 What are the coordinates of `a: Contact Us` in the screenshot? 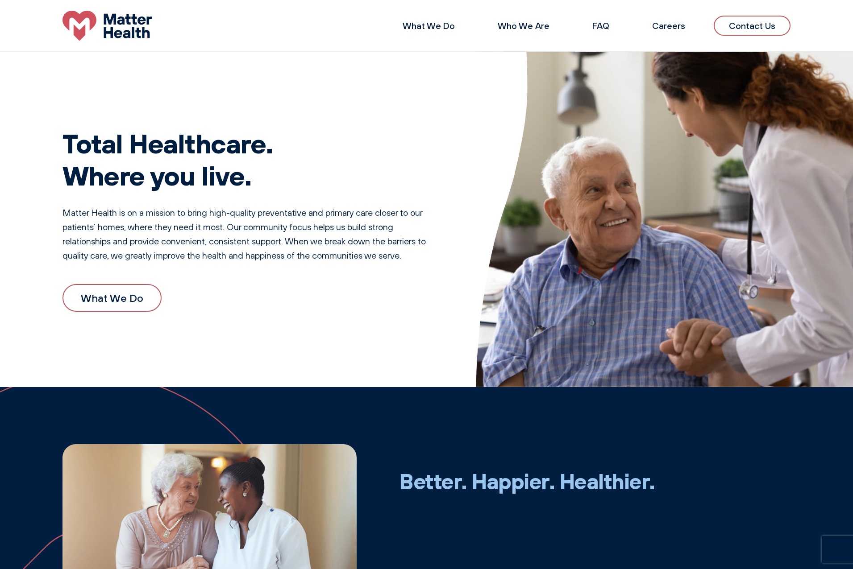 It's located at (752, 25).